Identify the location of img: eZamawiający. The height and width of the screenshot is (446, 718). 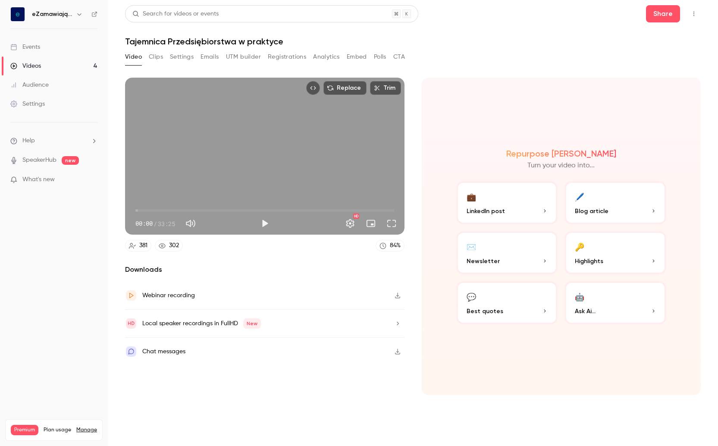
(18, 14).